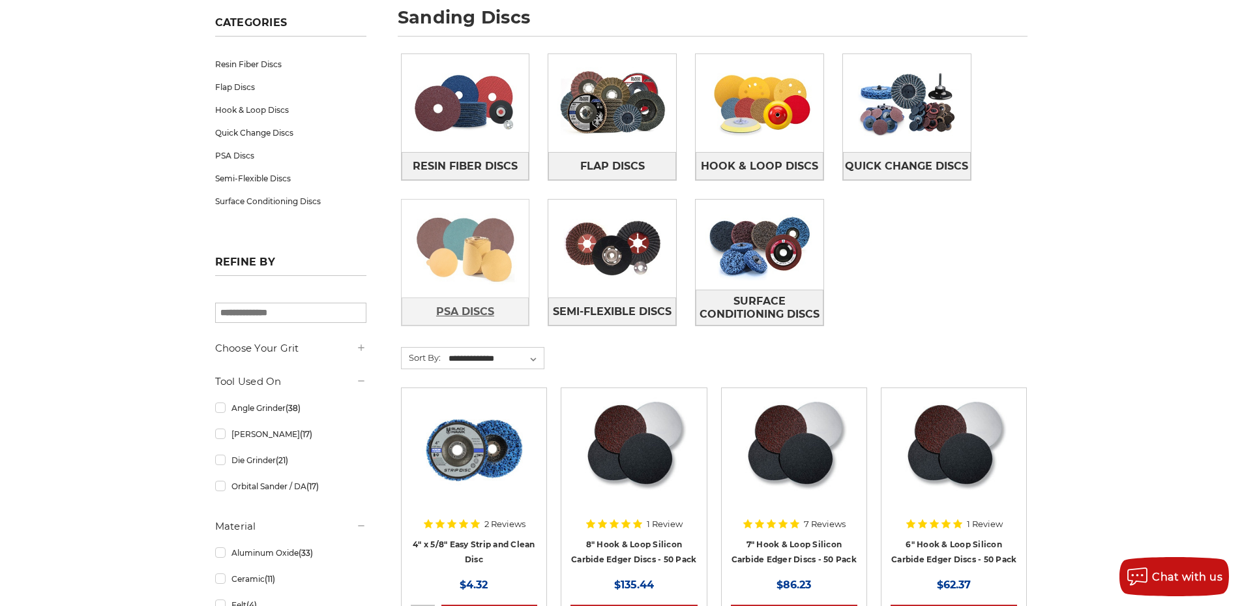  Describe the element at coordinates (906, 166) in the screenshot. I see `span: Quick Change Discs` at that location.